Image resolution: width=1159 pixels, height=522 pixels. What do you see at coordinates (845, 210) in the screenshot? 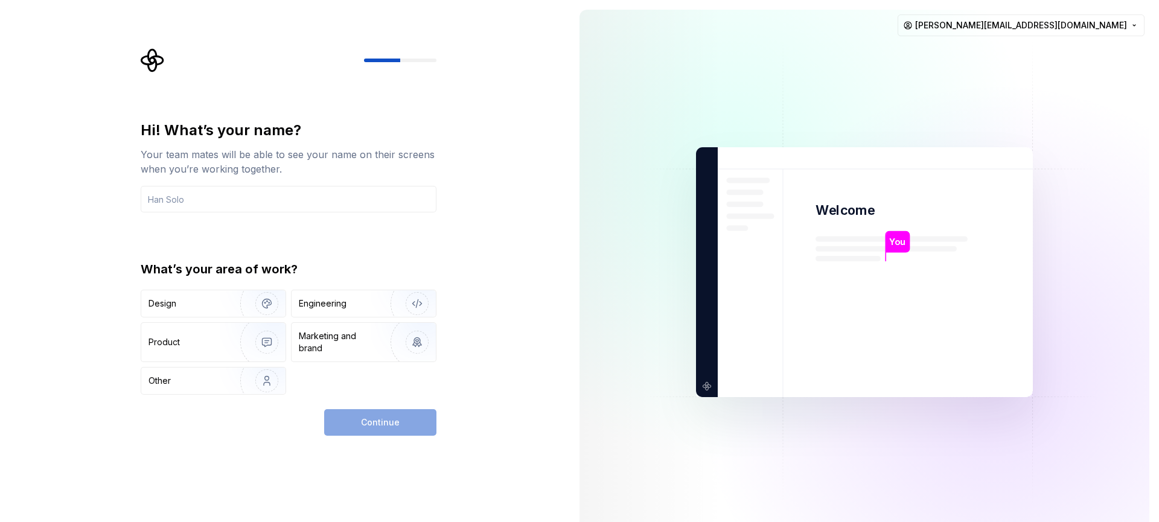
I see `p: Welcome` at bounding box center [845, 210].